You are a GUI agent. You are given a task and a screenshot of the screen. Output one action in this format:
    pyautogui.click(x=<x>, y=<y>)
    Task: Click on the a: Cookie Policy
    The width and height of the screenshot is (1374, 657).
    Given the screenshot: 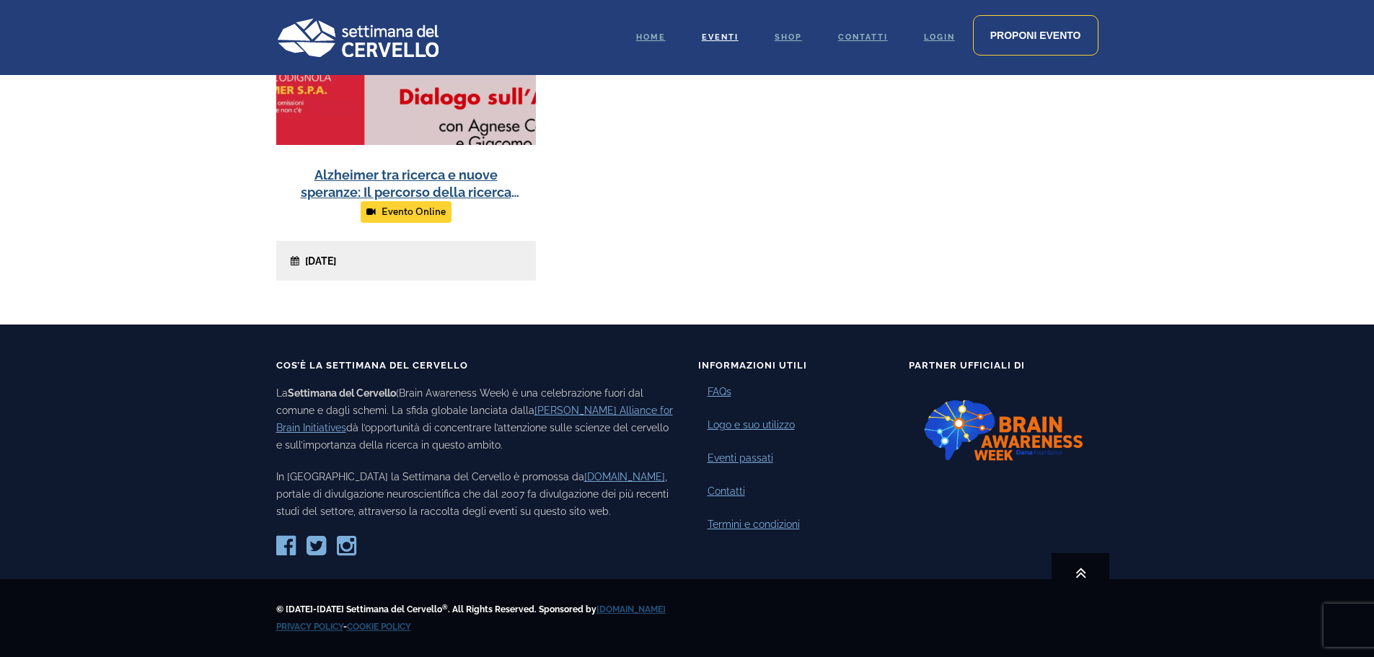 What is the action you would take?
    pyautogui.click(x=379, y=627)
    